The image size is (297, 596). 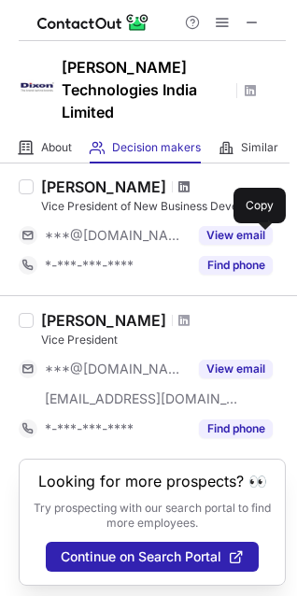 I want to click on header: Looking for more prospects? 👀, so click(x=152, y=481).